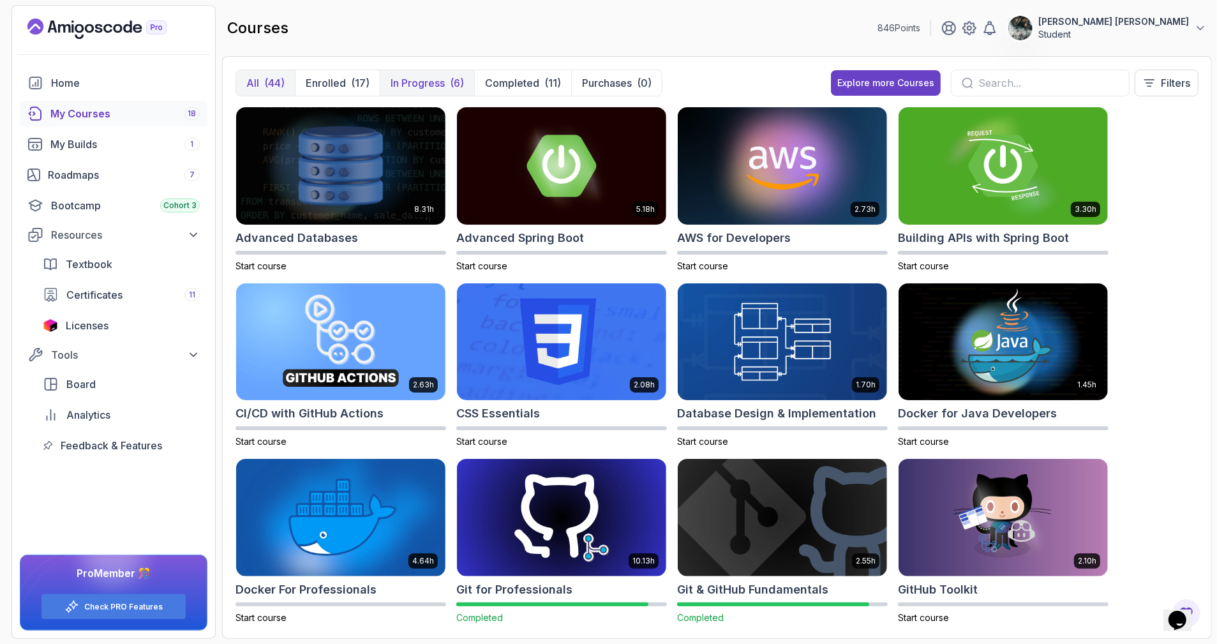 This screenshot has width=1217, height=644. Describe the element at coordinates (310, 414) in the screenshot. I see `h2: CI/CD with GitHub Actions` at that location.